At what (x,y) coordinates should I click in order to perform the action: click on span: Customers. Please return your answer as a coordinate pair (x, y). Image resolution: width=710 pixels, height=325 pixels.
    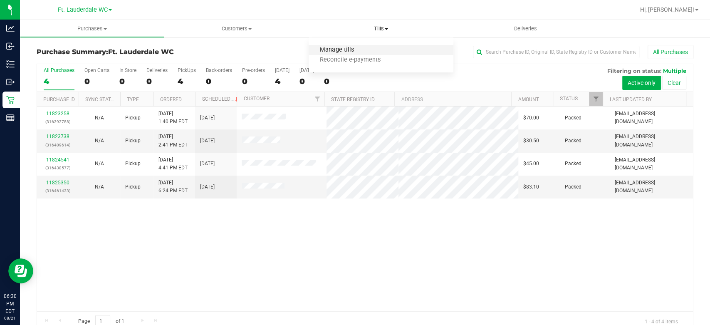
    Looking at the image, I should click on (236, 29).